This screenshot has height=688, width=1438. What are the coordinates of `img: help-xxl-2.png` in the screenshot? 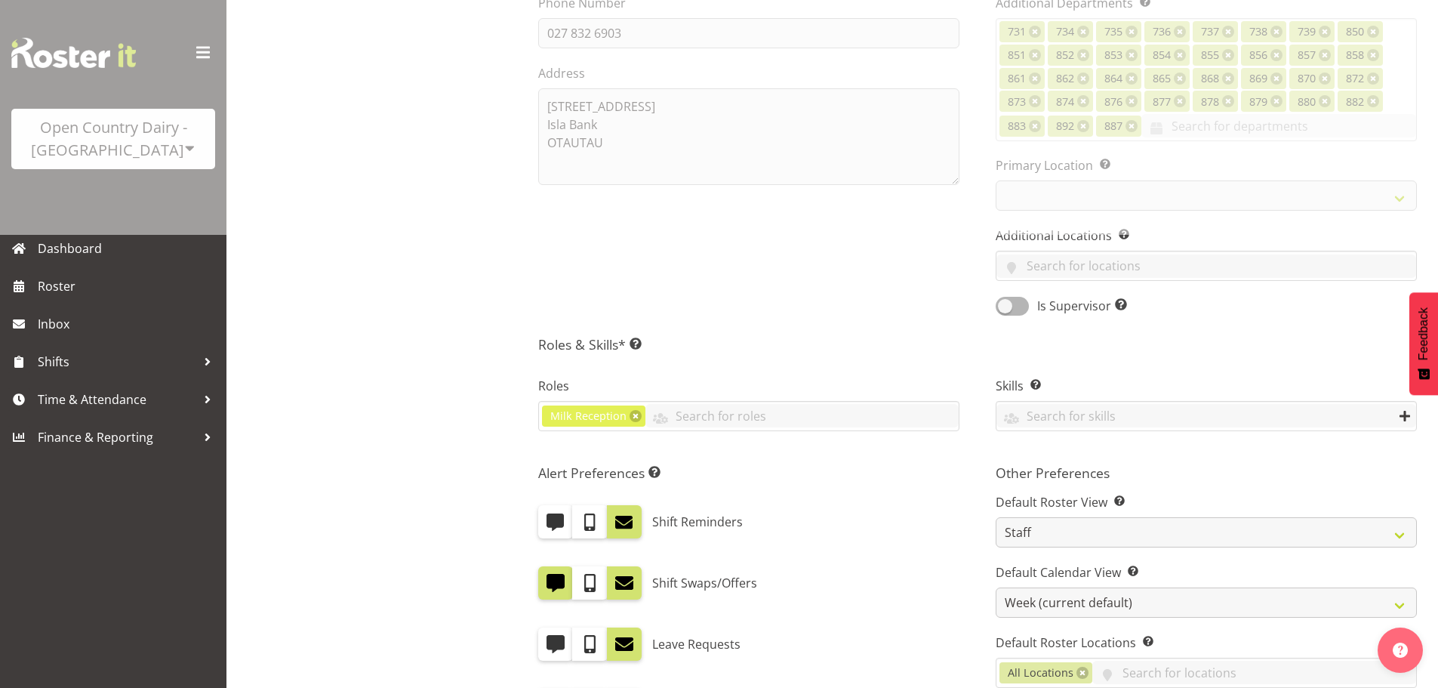 It's located at (1400, 650).